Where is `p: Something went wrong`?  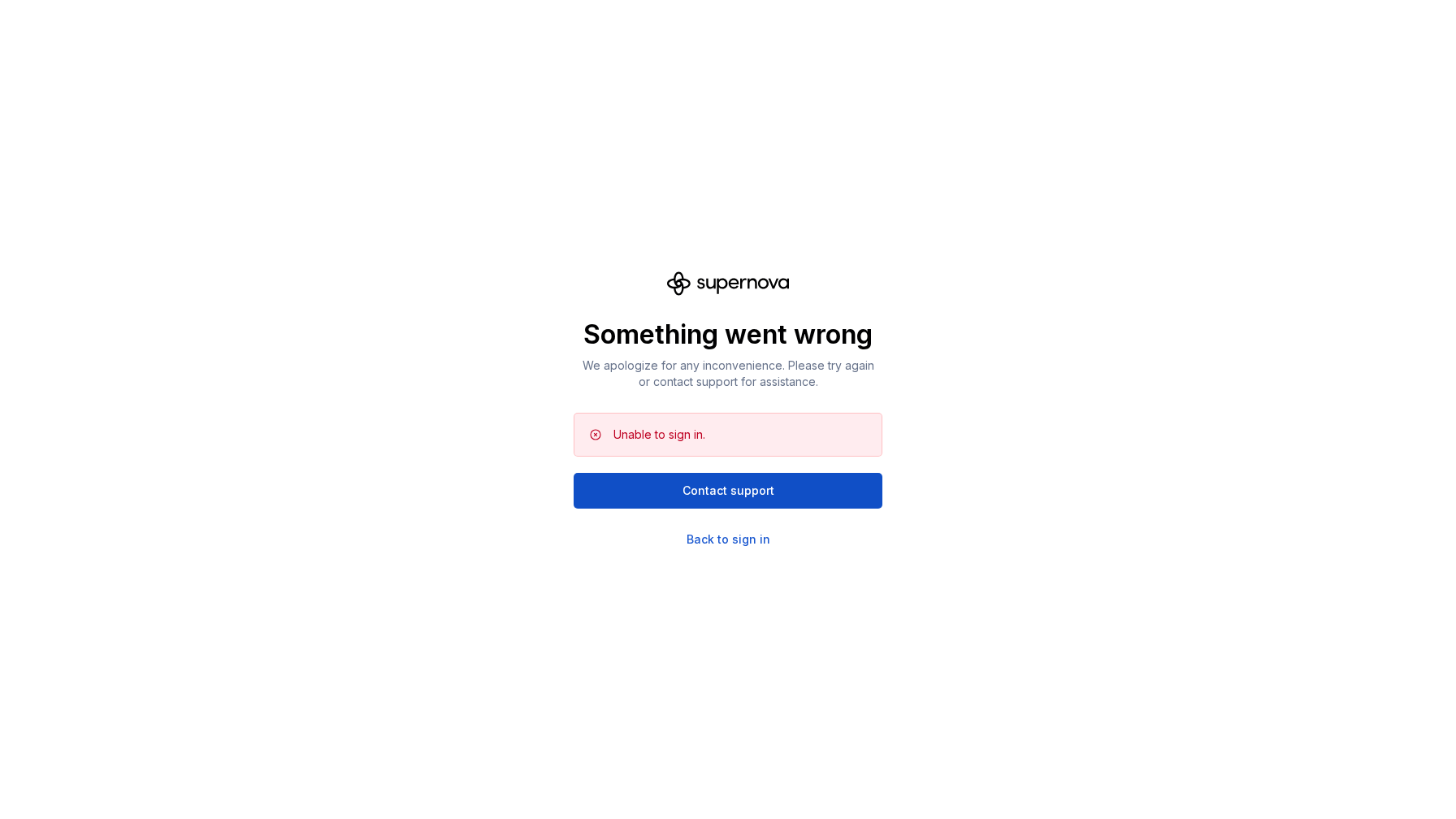
p: Something went wrong is located at coordinates (728, 334).